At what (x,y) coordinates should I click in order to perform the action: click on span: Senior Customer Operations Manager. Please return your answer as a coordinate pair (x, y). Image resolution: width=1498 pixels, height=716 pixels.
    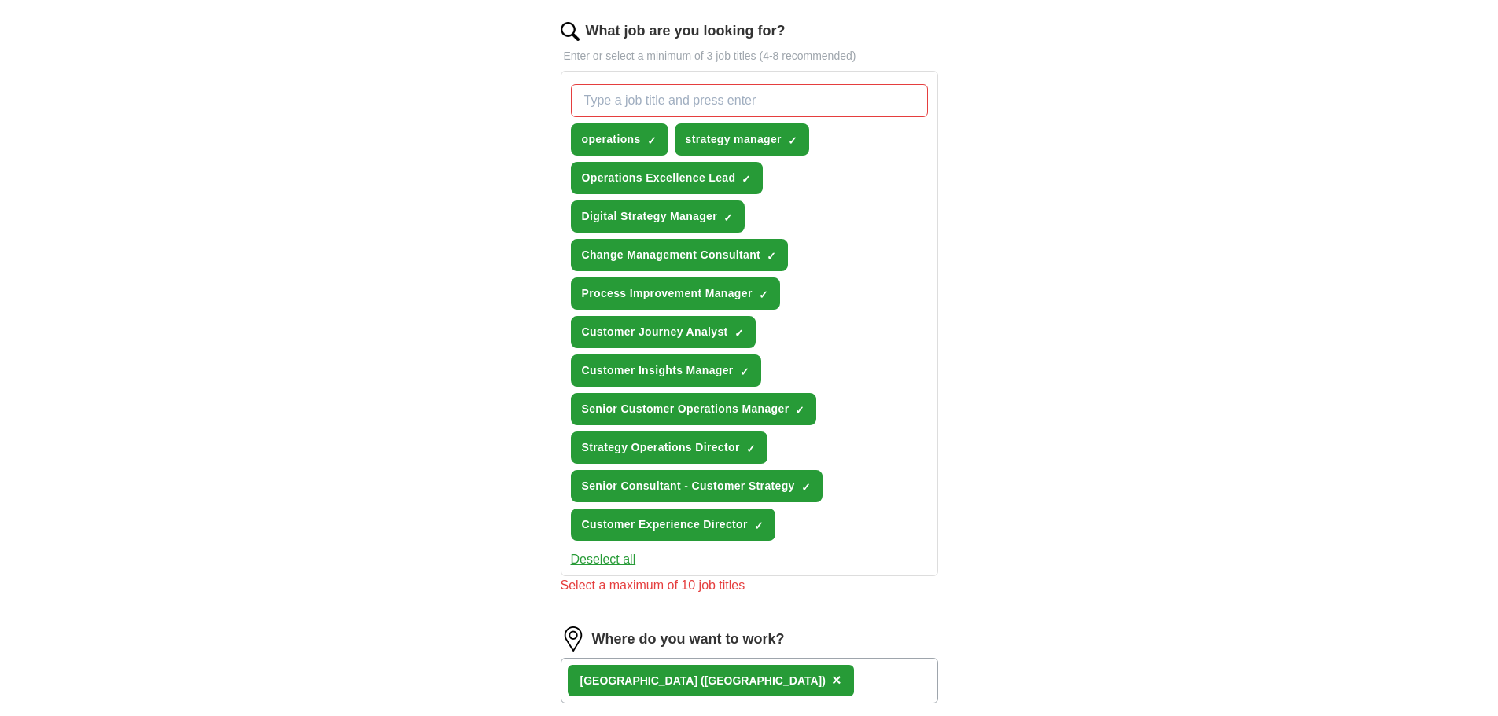
    Looking at the image, I should click on (686, 409).